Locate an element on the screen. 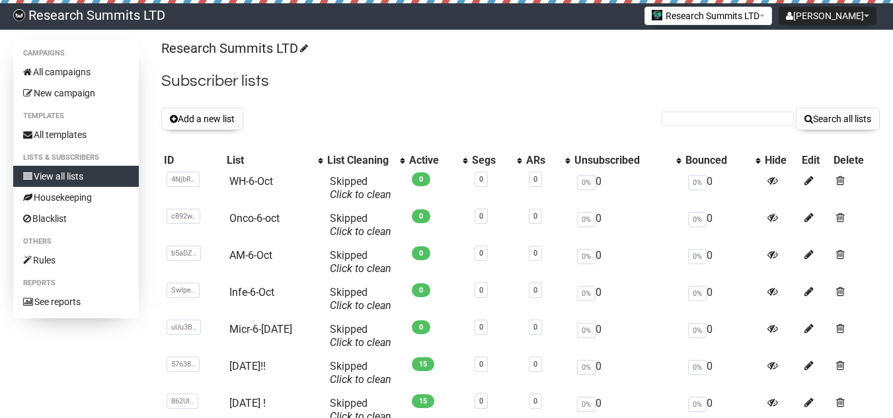 This screenshot has height=418, width=893. button: Research Summits LTD is located at coordinates (708, 16).